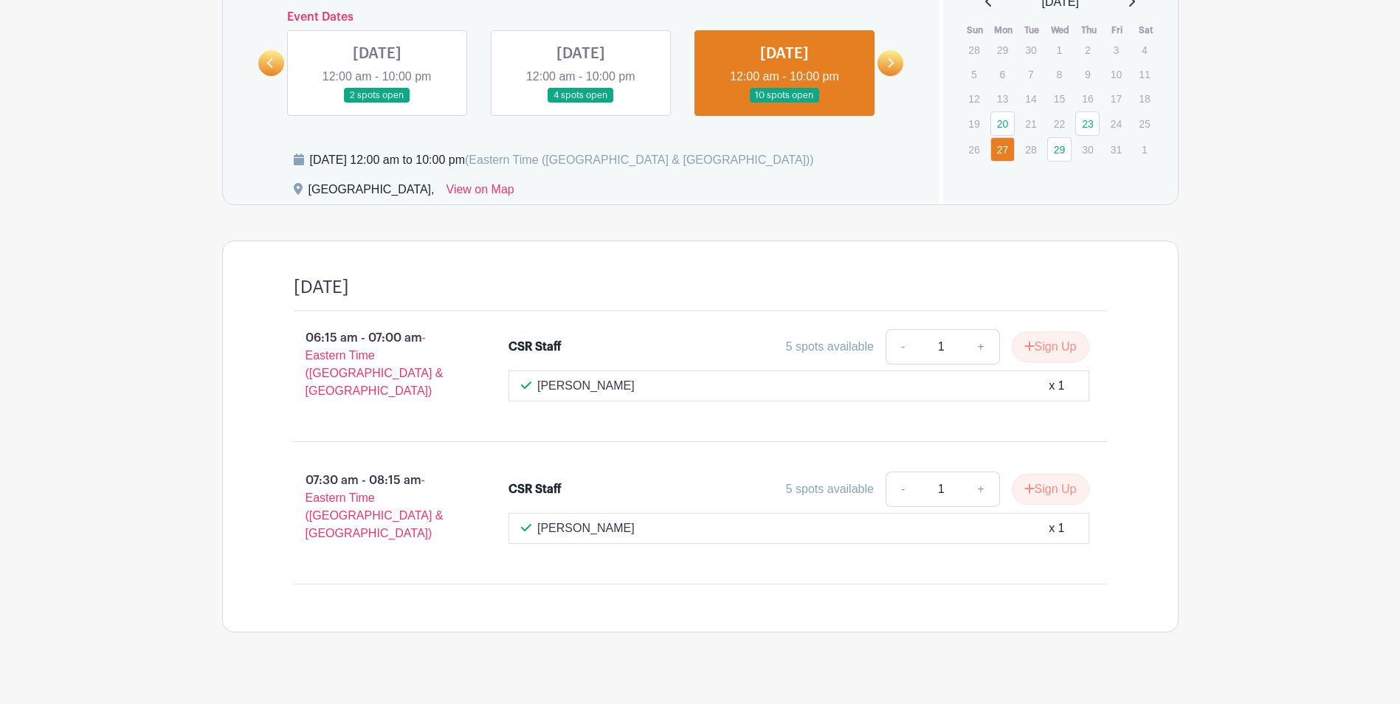 This screenshot has height=704, width=1400. What do you see at coordinates (1002, 74) in the screenshot?
I see `p: 6` at bounding box center [1002, 74].